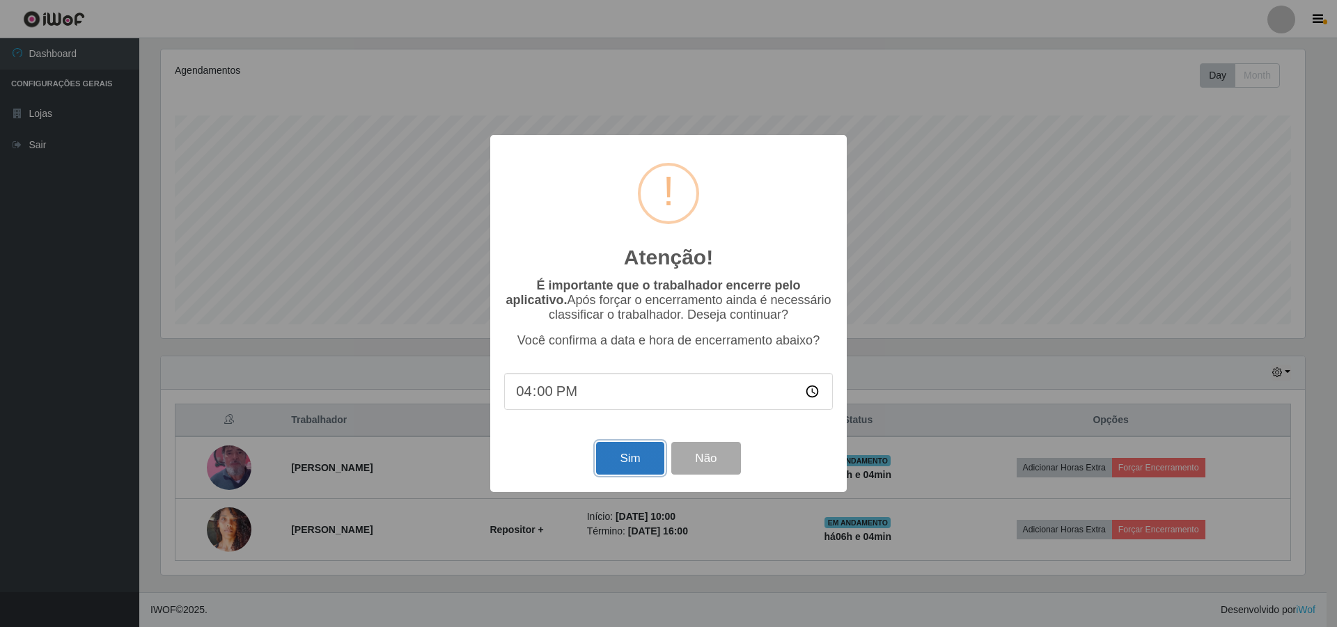  I want to click on p: Após forçar o encerramento ainda é necessário classificar o trabalhador. Deseja continuar?, so click(668, 300).